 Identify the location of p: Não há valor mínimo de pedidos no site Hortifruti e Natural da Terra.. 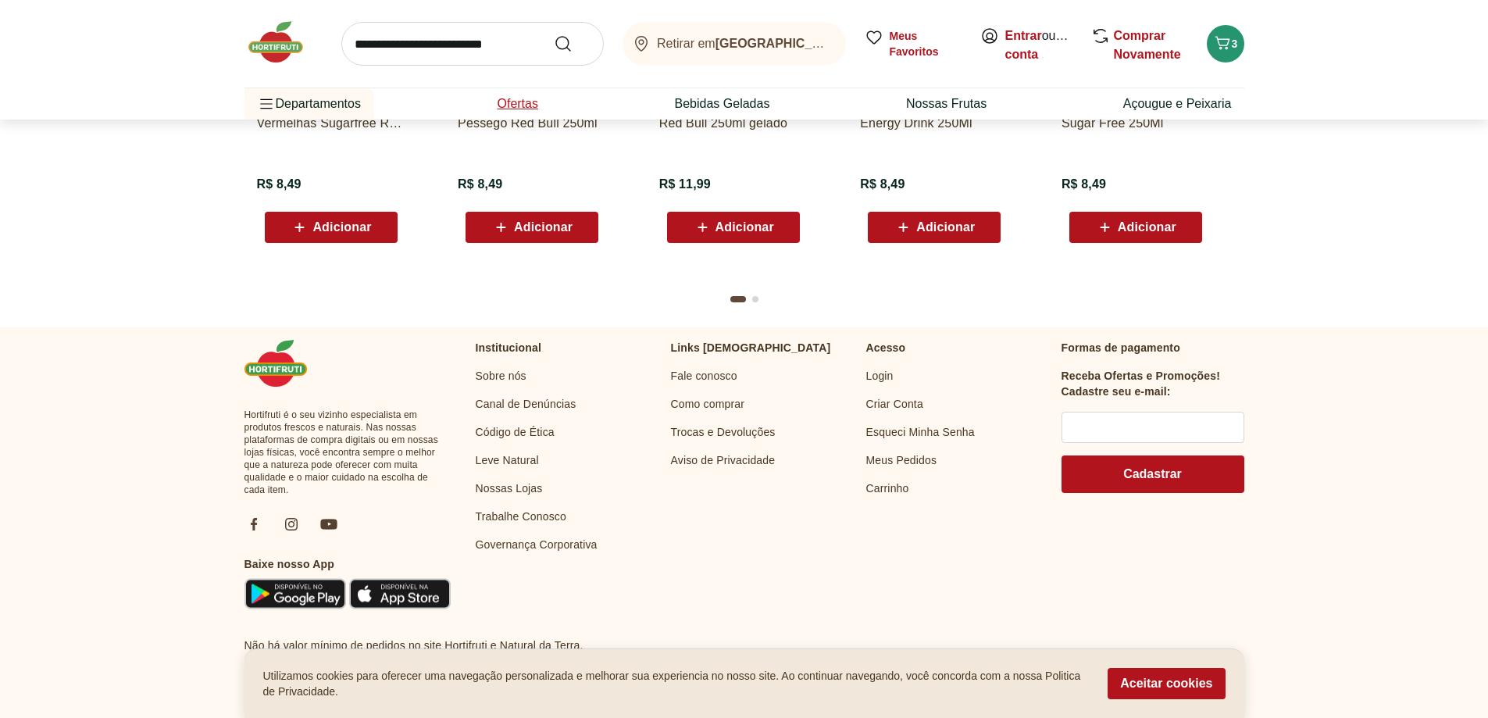
(414, 645).